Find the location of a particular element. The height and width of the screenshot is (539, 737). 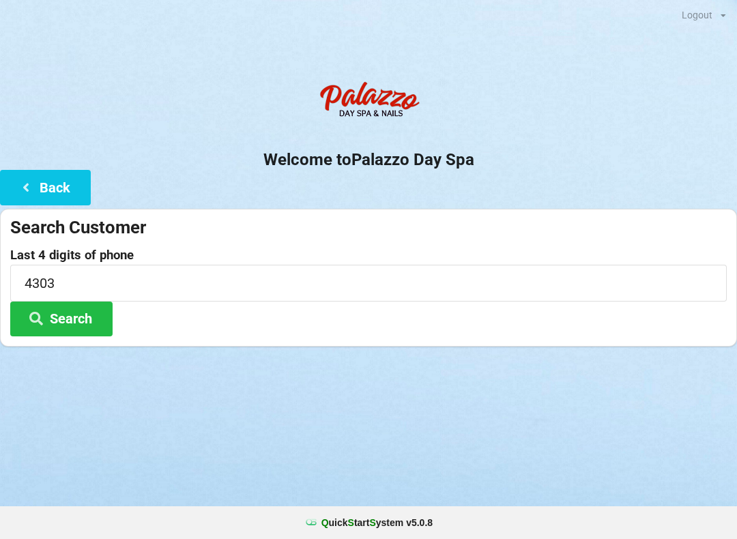

label: Last 4 digits of phone is located at coordinates (369, 255).